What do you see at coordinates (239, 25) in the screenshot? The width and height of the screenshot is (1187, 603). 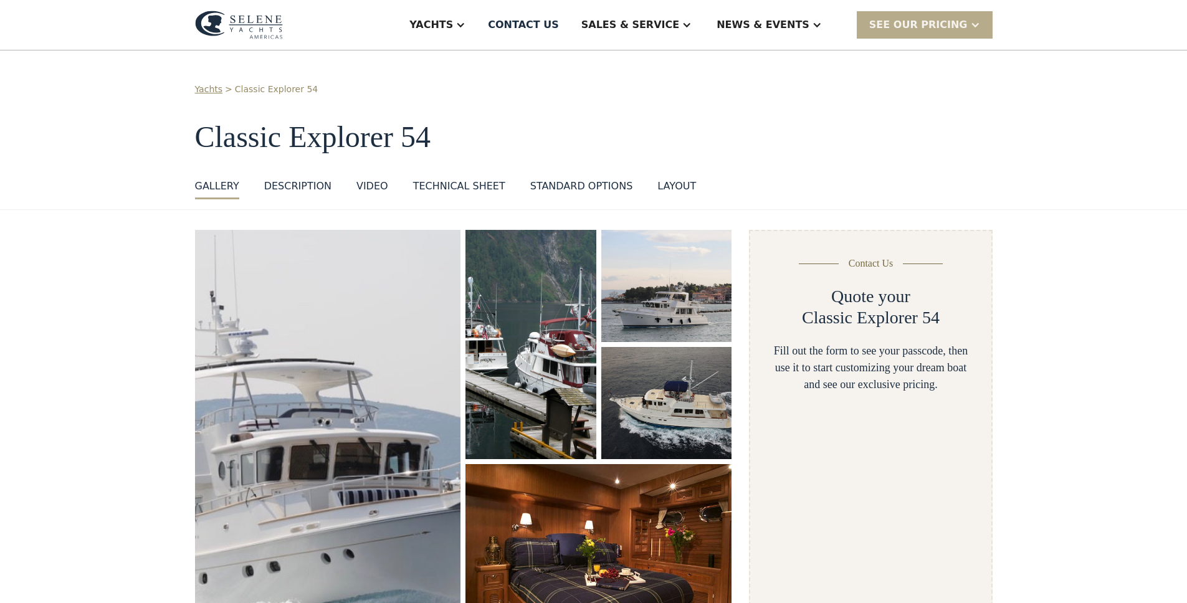 I see `img: logo` at bounding box center [239, 25].